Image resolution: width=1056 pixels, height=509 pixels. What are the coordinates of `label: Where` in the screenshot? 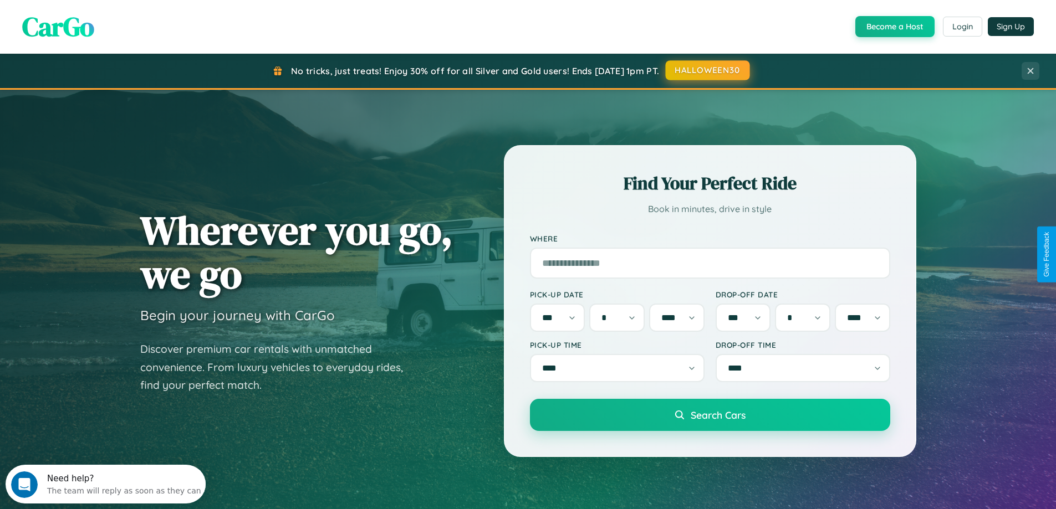 It's located at (710, 238).